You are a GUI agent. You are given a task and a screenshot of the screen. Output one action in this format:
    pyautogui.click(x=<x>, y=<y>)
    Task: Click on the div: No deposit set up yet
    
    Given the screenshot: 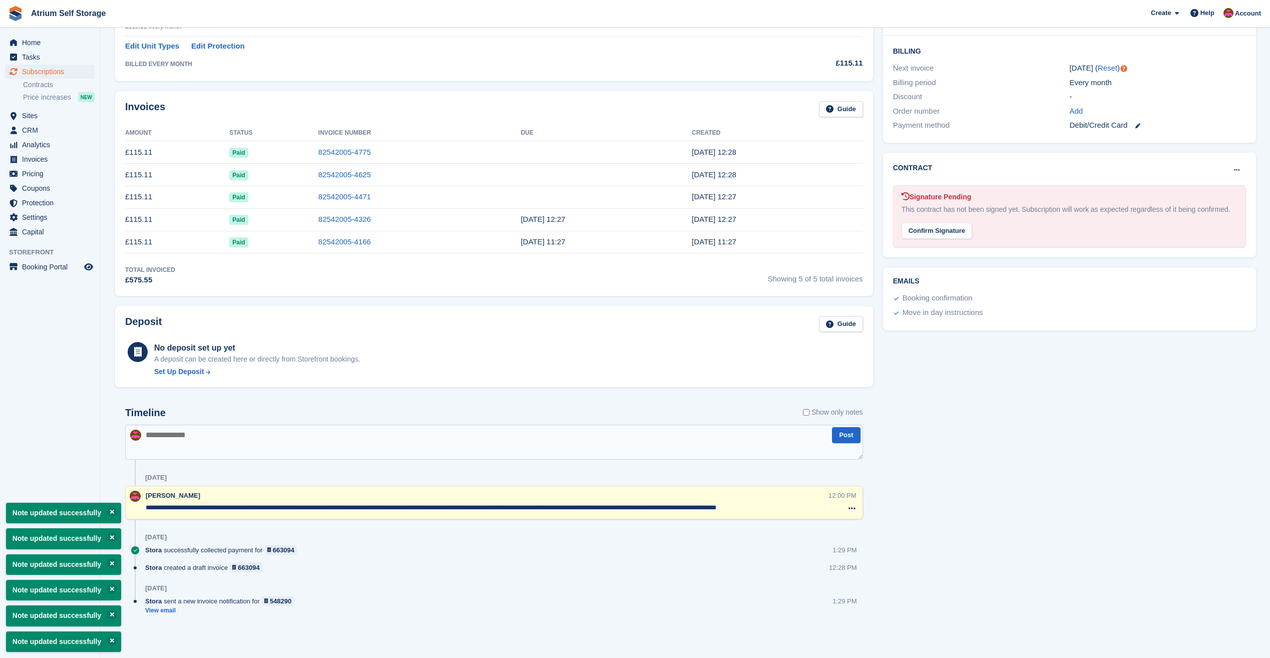 What is the action you would take?
    pyautogui.click(x=257, y=348)
    